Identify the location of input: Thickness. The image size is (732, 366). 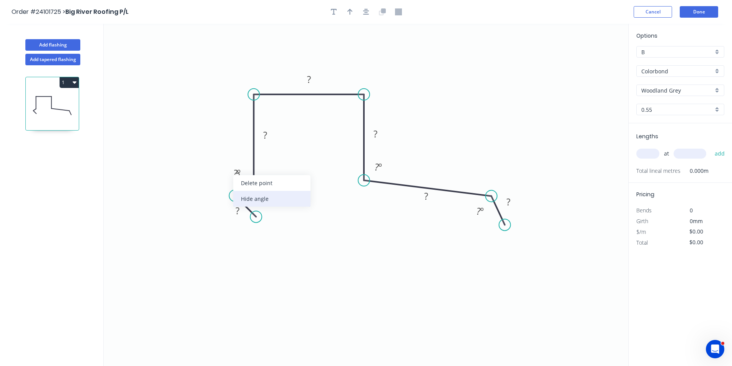
(677, 109).